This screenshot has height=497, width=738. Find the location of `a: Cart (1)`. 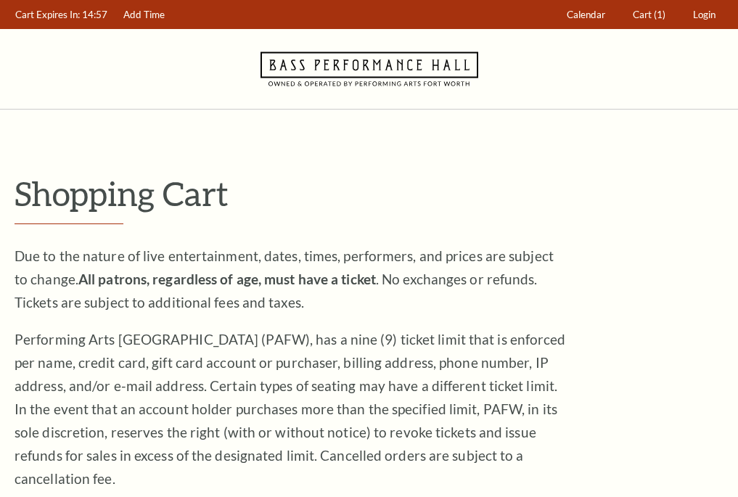

a: Cart (1) is located at coordinates (649, 15).